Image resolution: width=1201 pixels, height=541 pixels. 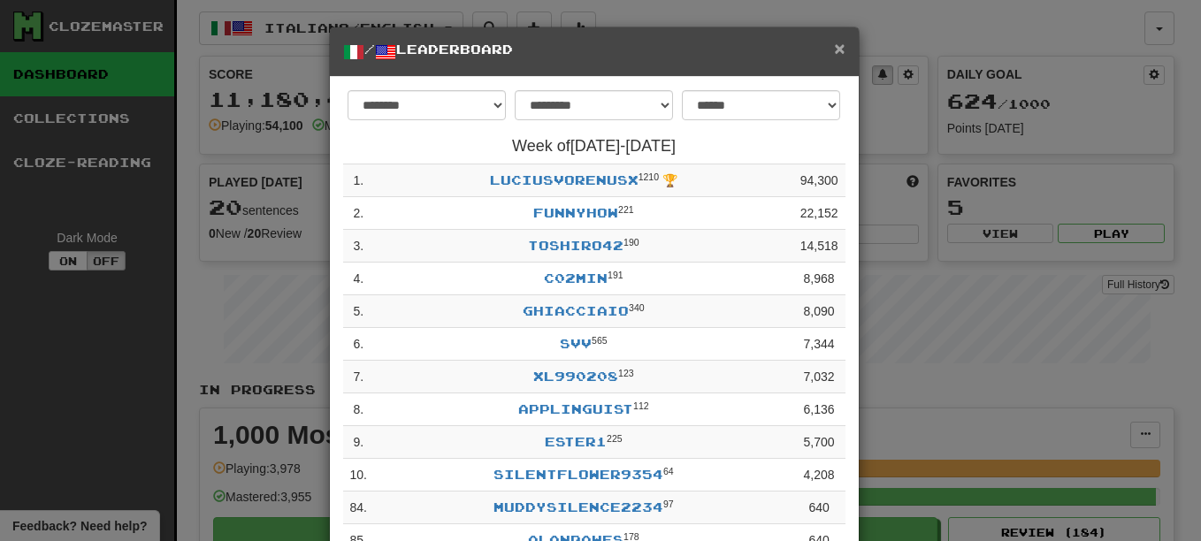 I want to click on td: 2 ., so click(x=358, y=213).